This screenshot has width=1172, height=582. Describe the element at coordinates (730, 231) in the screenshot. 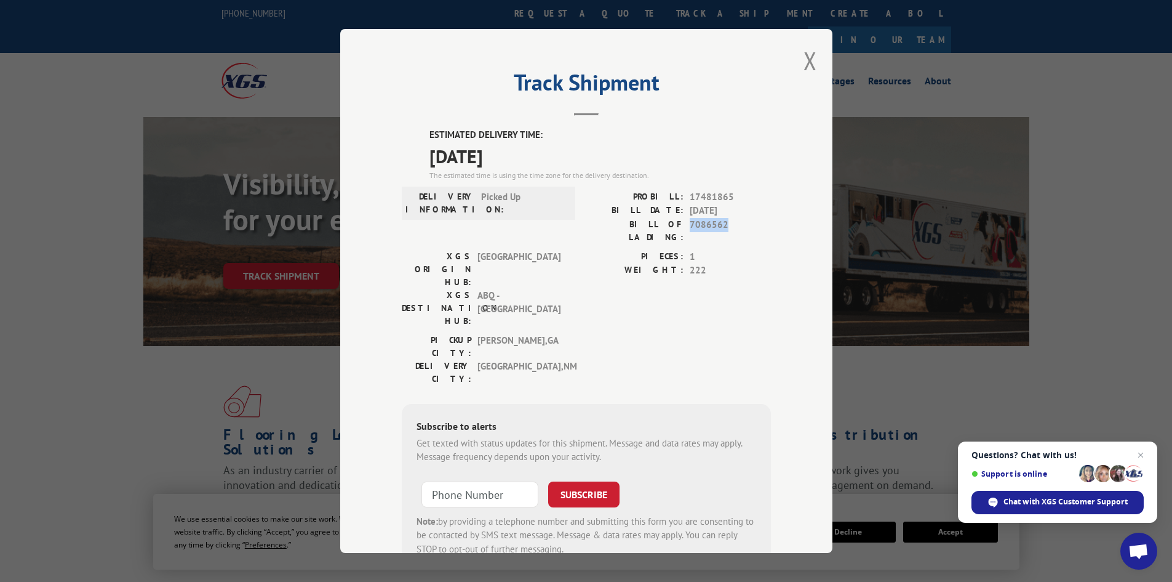

I see `span: 7086562` at that location.